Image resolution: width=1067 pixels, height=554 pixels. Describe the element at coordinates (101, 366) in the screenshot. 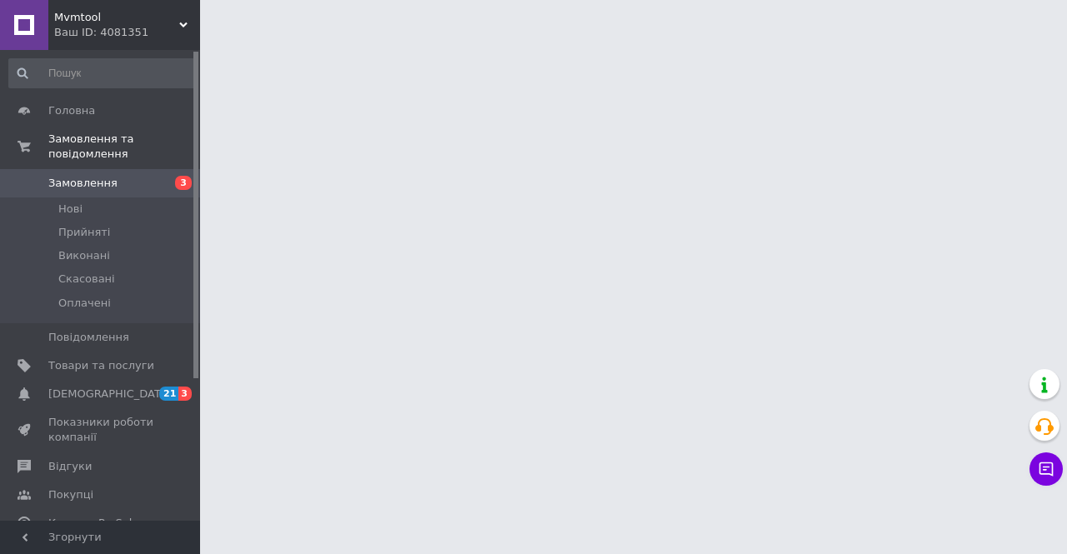

I see `span: Товари та послуги` at that location.